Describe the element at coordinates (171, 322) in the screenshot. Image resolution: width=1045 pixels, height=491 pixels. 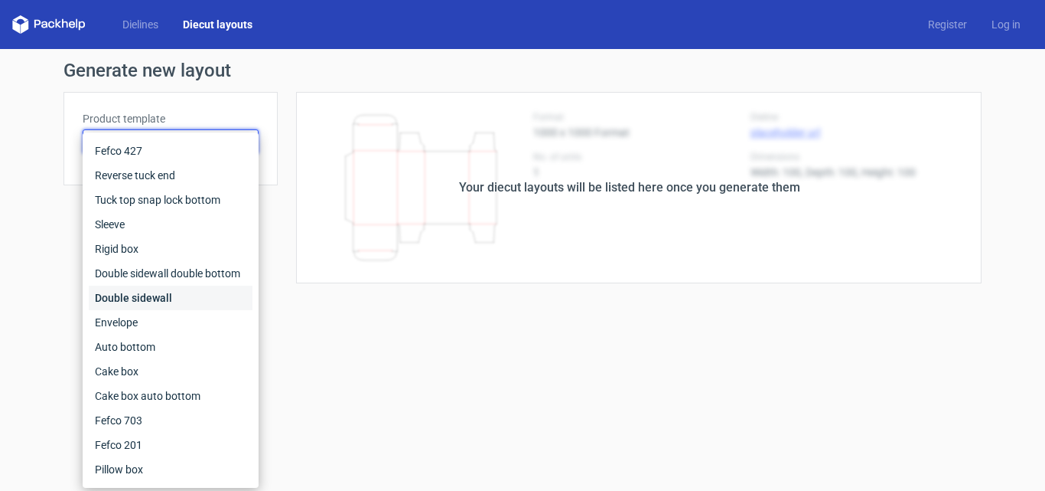
I see `div: Envelope` at that location.